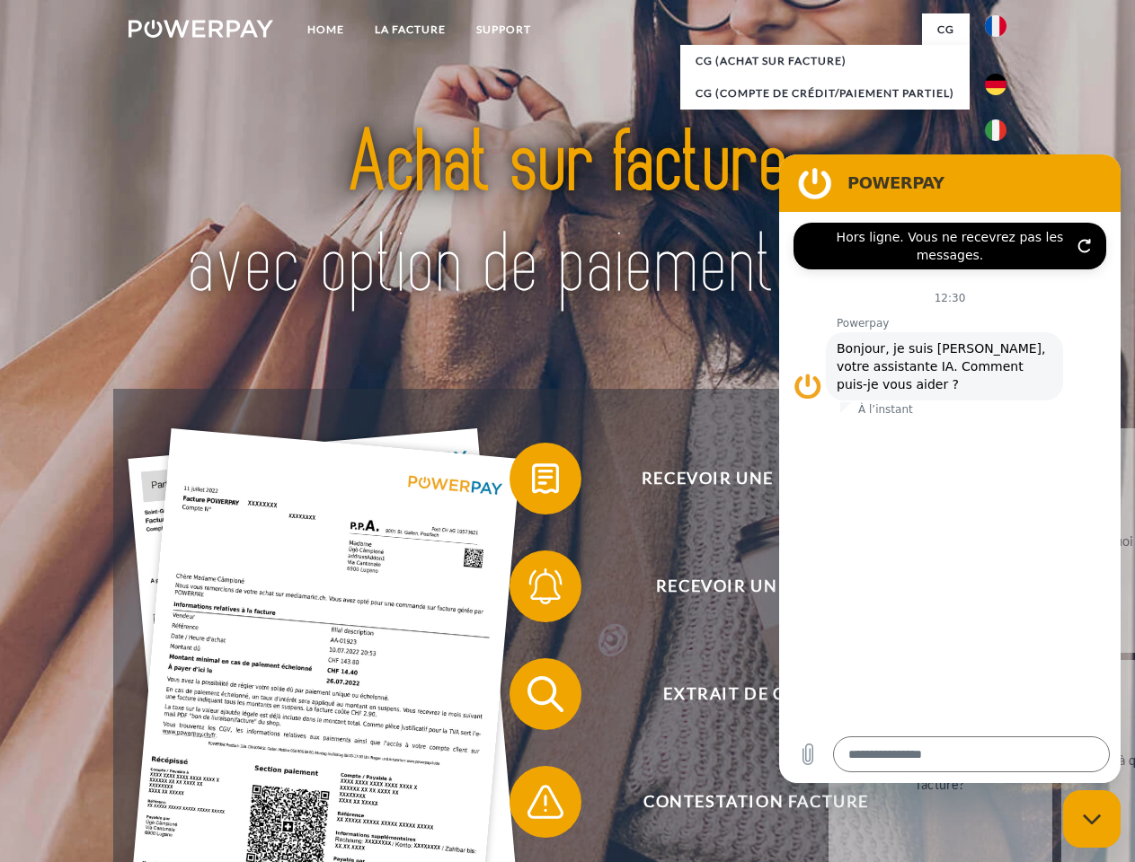 This screenshot has width=1135, height=862. Describe the element at coordinates (743, 587) in the screenshot. I see `button: Recevoir un rappel?` at that location.